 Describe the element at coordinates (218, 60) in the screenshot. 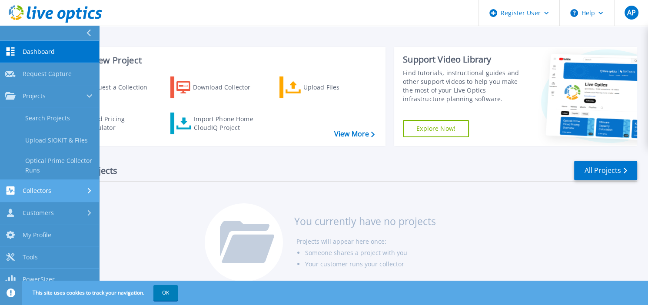

I see `h3: Start a New Project` at that location.